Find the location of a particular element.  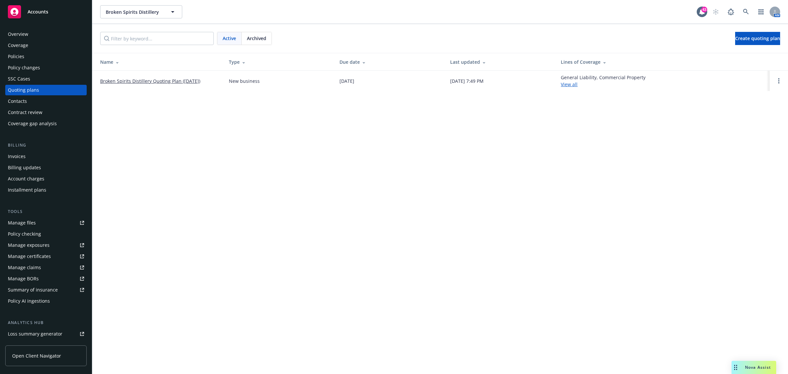

div: Coverage is located at coordinates (18, 45).